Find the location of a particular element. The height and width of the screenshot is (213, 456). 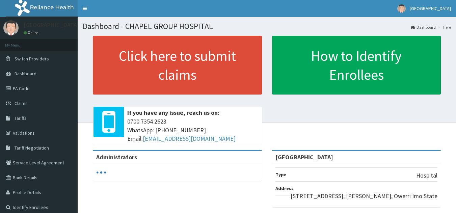

span: Dashboard is located at coordinates (25, 74).